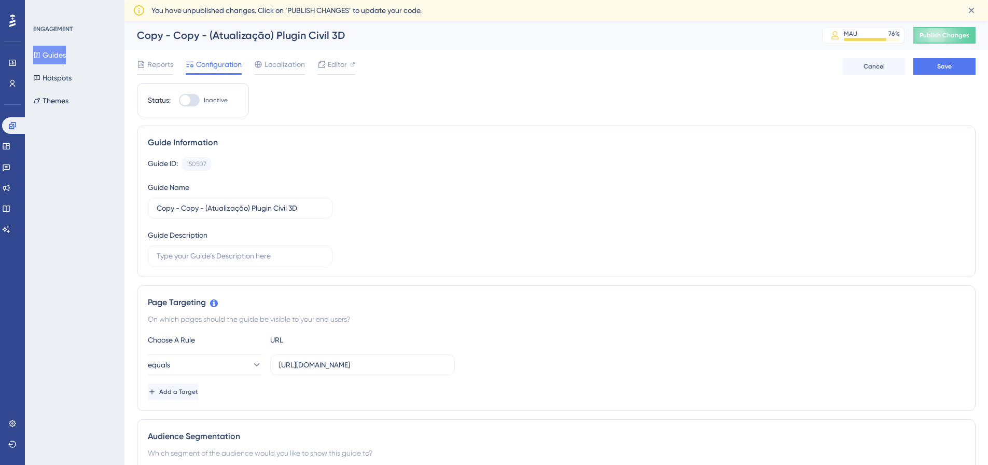  Describe the element at coordinates (178, 392) in the screenshot. I see `span: Add a Target` at that location.